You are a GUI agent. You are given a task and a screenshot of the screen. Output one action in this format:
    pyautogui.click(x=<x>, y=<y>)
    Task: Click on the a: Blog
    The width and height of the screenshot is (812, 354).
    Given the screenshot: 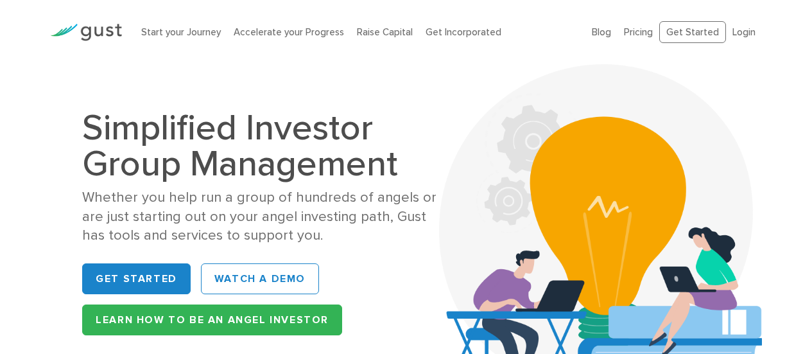 What is the action you would take?
    pyautogui.click(x=602, y=32)
    